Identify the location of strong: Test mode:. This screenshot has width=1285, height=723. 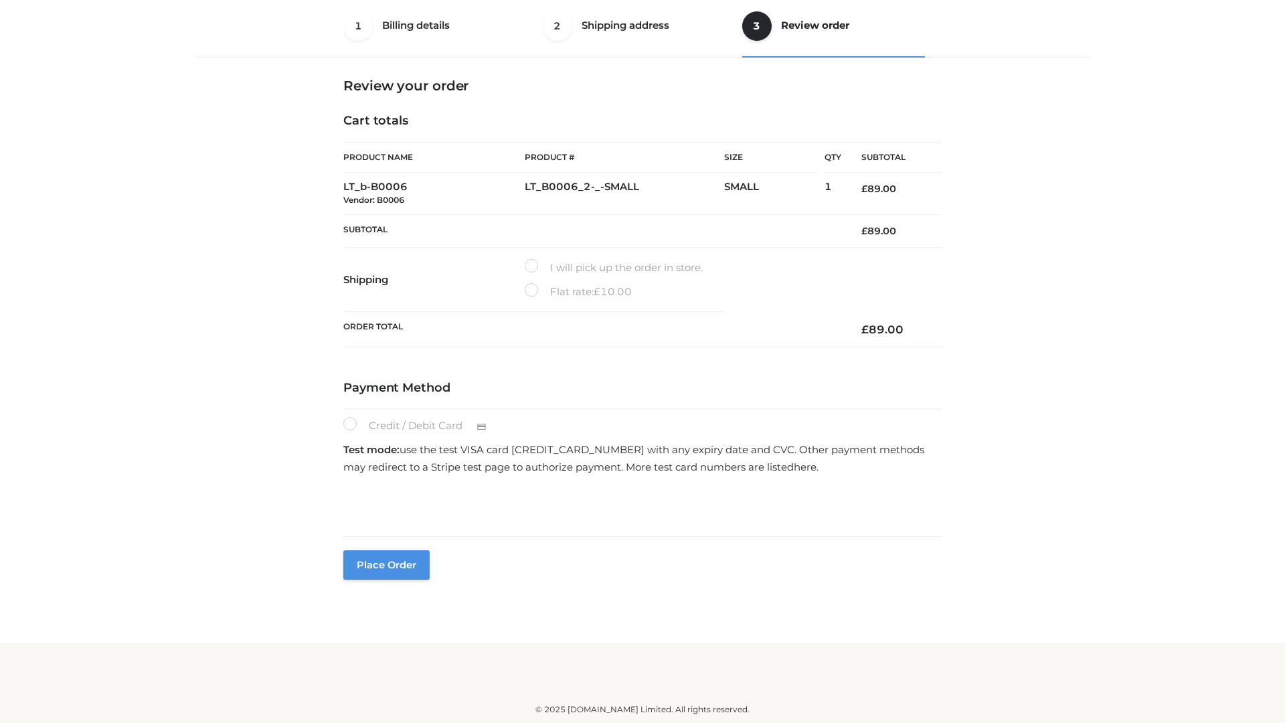
(372, 449).